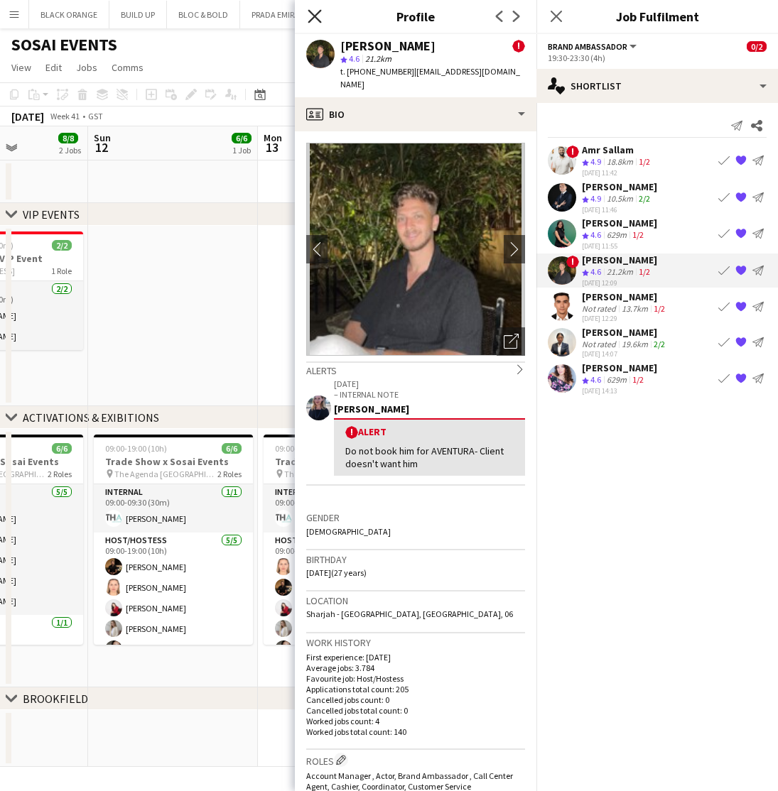 Image resolution: width=778 pixels, height=791 pixels. I want to click on span: 8/8, so click(68, 138).